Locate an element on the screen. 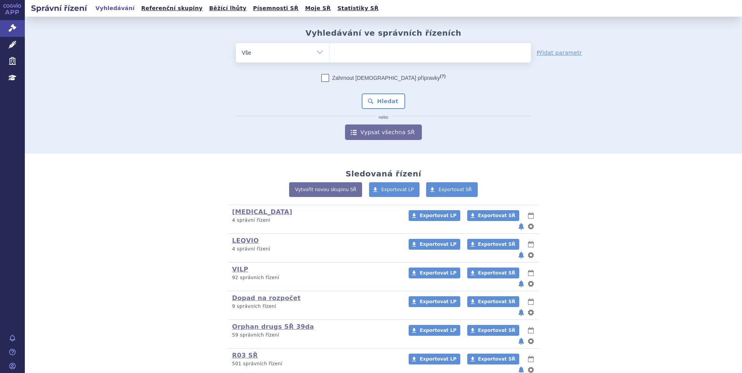 The image size is (742, 373). a: Vytvořit novou skupinu SŘ is located at coordinates (326, 190).